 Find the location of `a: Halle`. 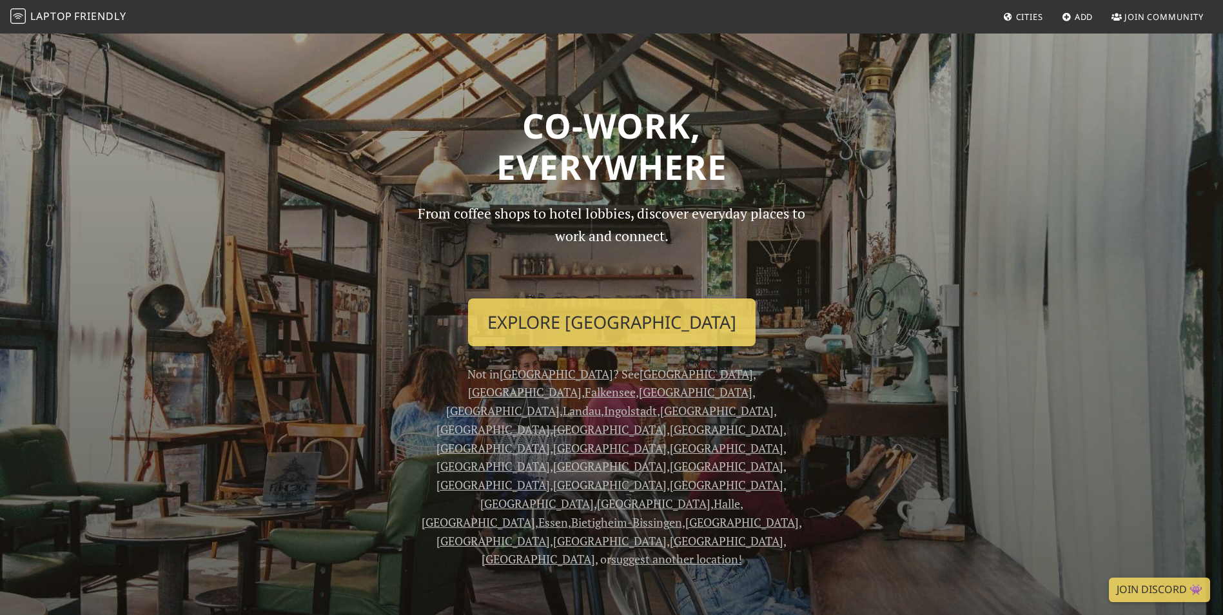

a: Halle is located at coordinates (727, 504).